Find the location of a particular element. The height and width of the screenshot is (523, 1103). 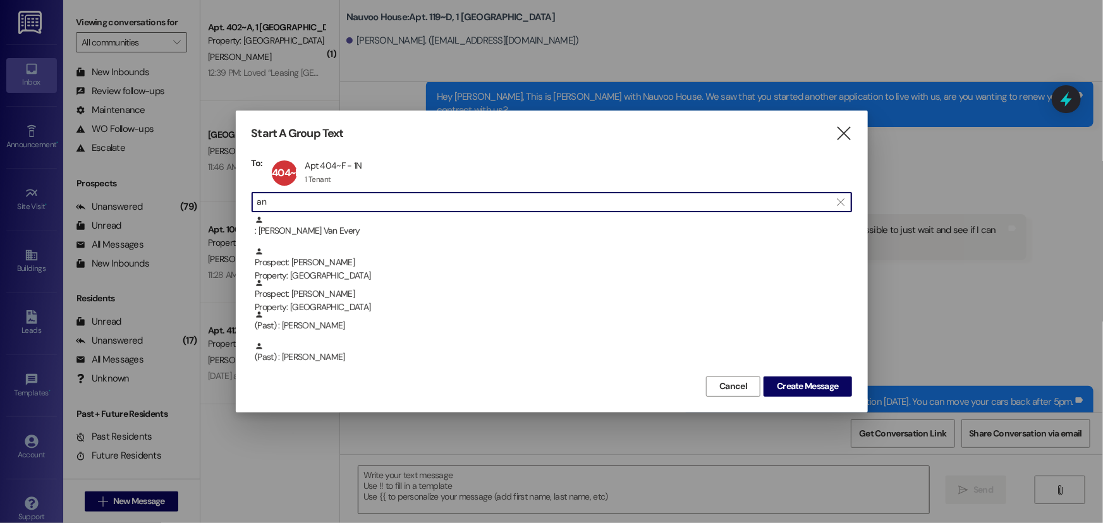

input: Search for any contact or apartment is located at coordinates (544, 202).